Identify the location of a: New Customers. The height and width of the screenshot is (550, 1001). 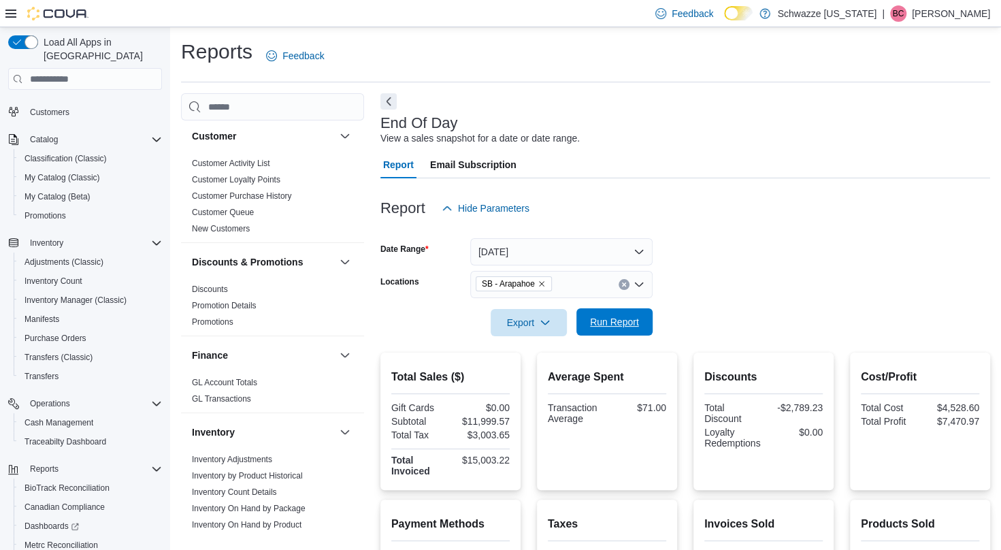
(221, 229).